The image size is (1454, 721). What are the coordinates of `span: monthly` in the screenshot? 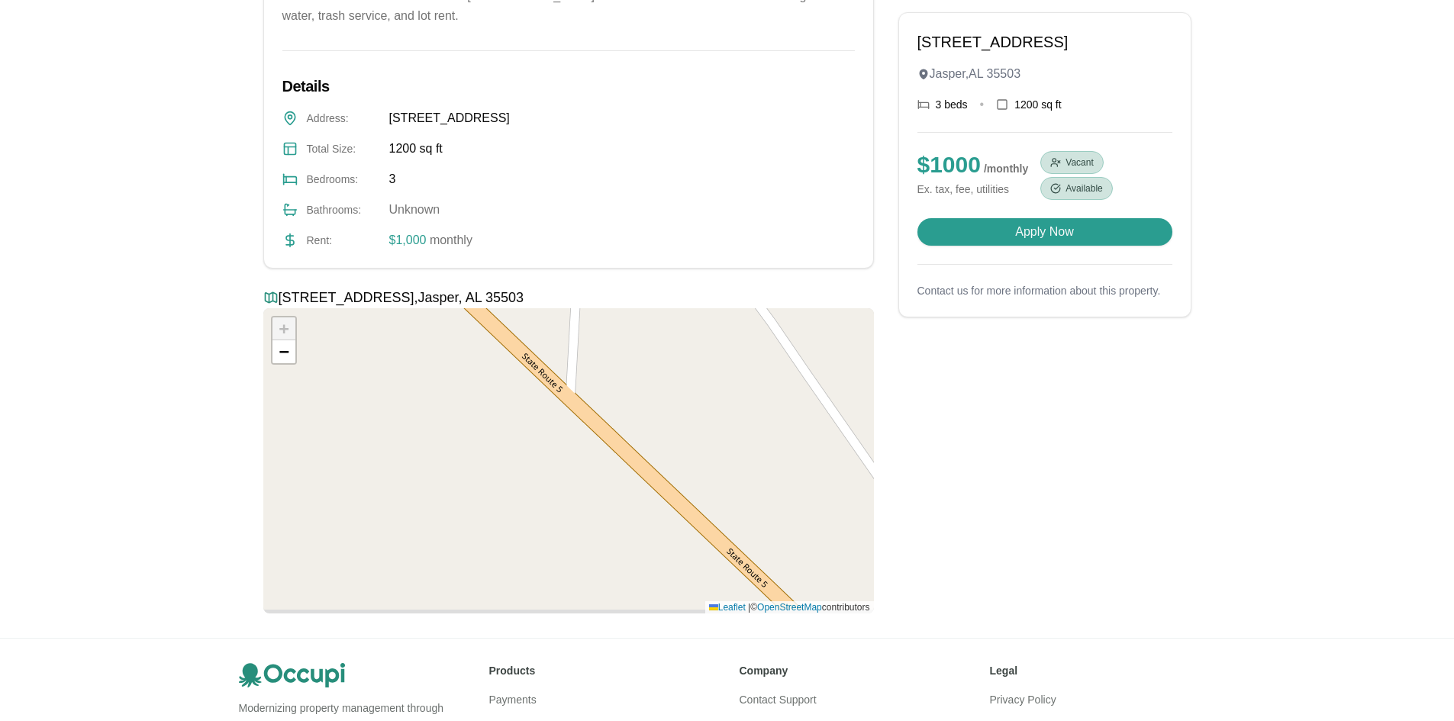 It's located at (449, 240).